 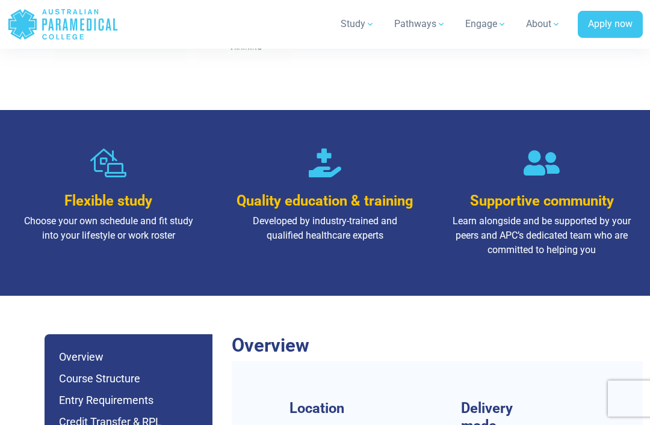 What do you see at coordinates (325, 201) in the screenshot?
I see `h3: Quality education & training` at bounding box center [325, 201].